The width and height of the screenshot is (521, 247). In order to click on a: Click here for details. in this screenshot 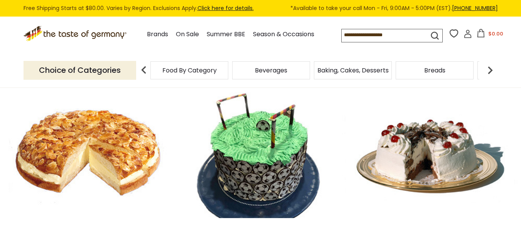, I will do `click(225, 8)`.